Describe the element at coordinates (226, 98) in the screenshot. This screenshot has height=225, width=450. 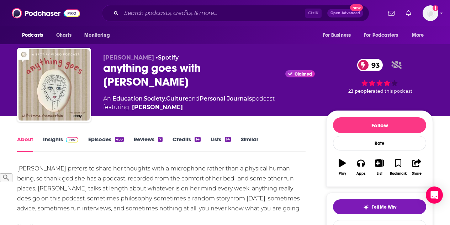
I see `a: Personal Journals` at that location.